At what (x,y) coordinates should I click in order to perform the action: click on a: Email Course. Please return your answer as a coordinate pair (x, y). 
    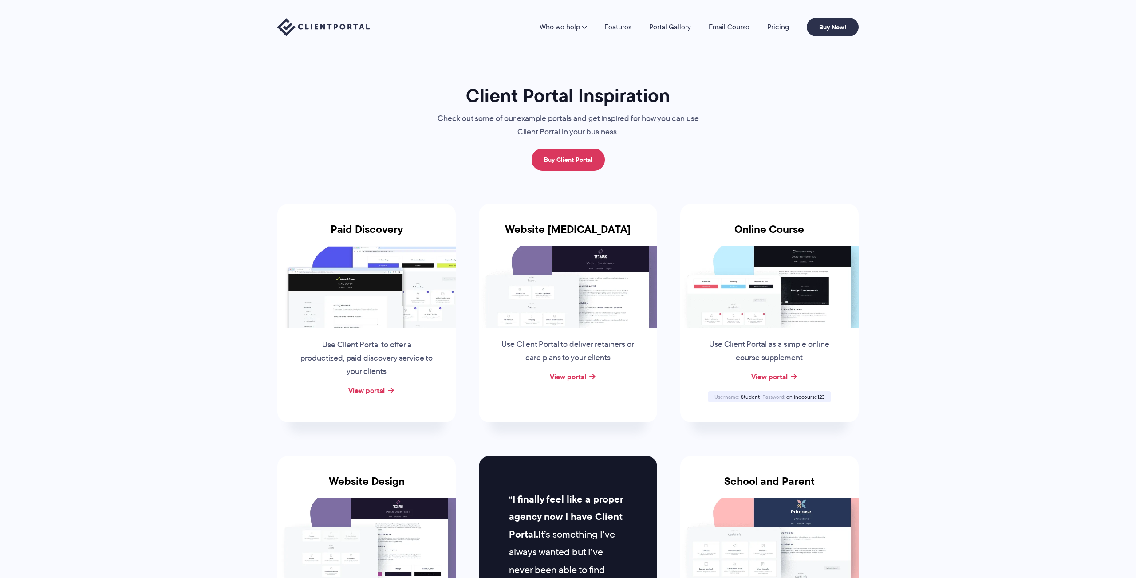
    Looking at the image, I should click on (729, 27).